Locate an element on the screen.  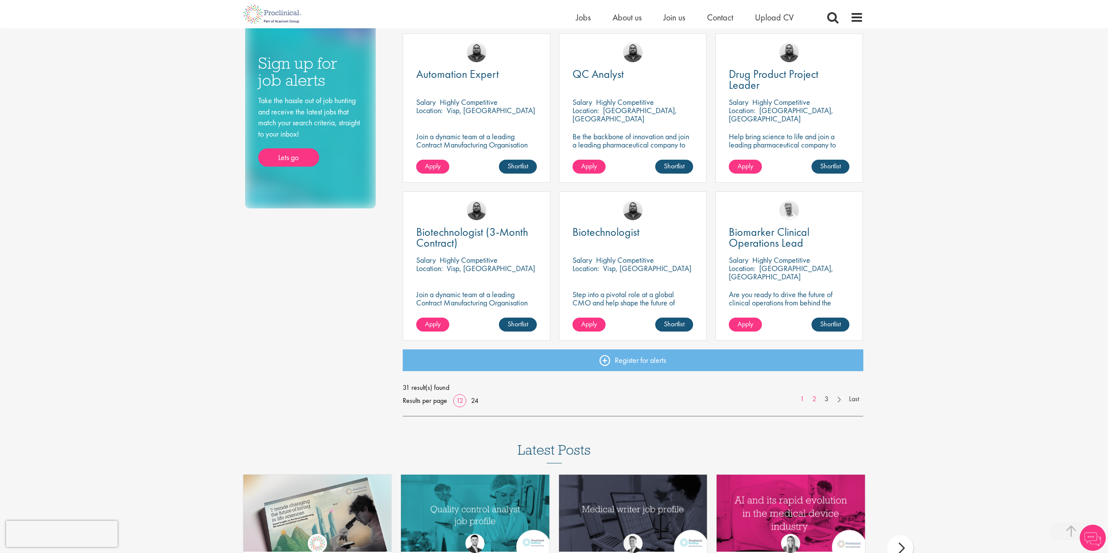
span: Join us is located at coordinates (674, 17).